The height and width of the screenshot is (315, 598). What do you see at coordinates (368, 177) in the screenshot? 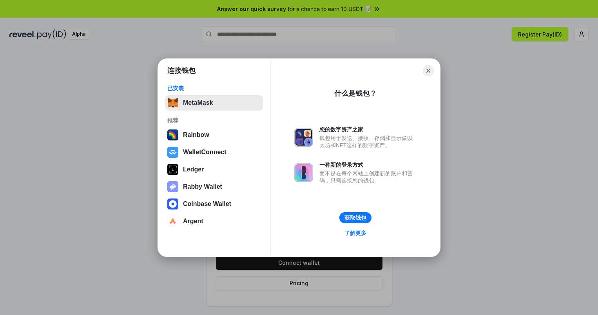
I see `div: 而不是在每个网站上创建新的账户和密码，只需连接您的钱包。` at bounding box center [368, 177].